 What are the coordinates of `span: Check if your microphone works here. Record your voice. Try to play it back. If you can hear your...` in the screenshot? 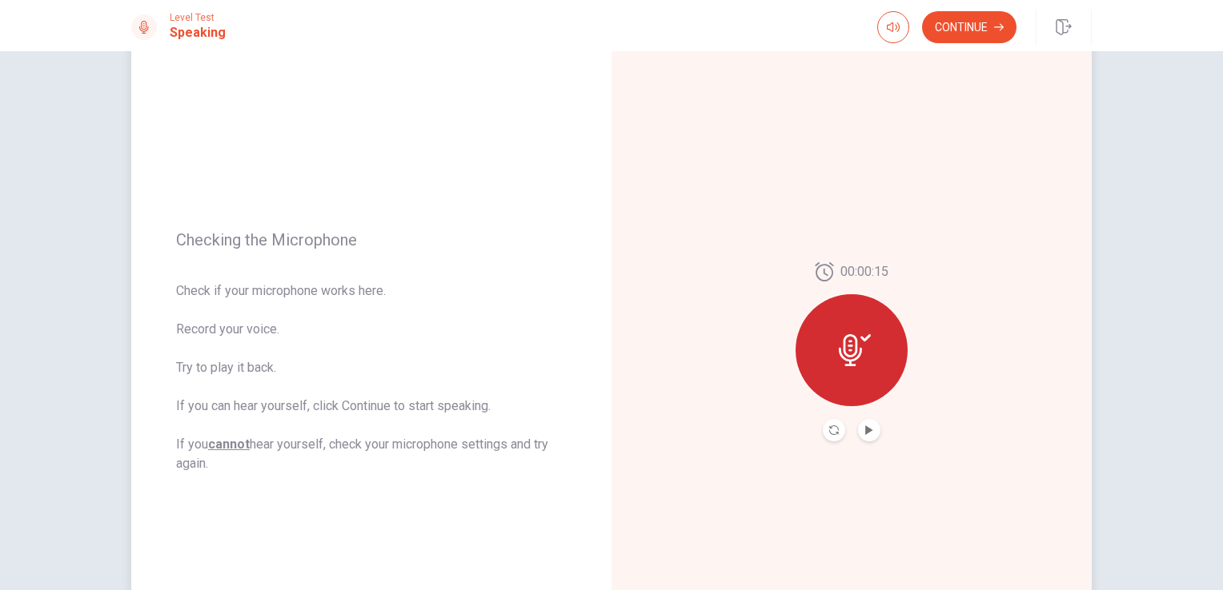 It's located at (371, 378).